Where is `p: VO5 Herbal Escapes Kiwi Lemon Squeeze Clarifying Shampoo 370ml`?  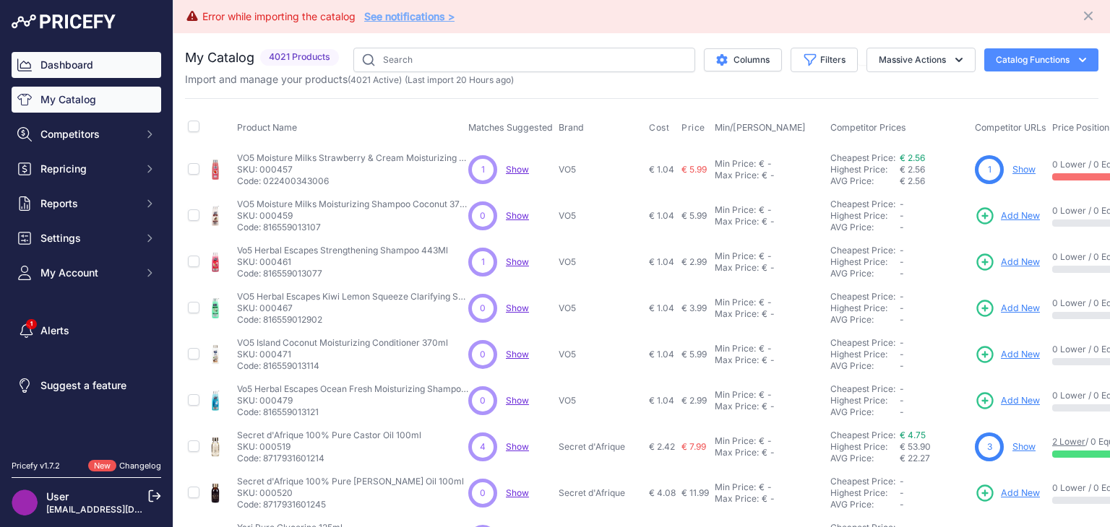
p: VO5 Herbal Escapes Kiwi Lemon Squeeze Clarifying Shampoo 370ml is located at coordinates (353, 297).